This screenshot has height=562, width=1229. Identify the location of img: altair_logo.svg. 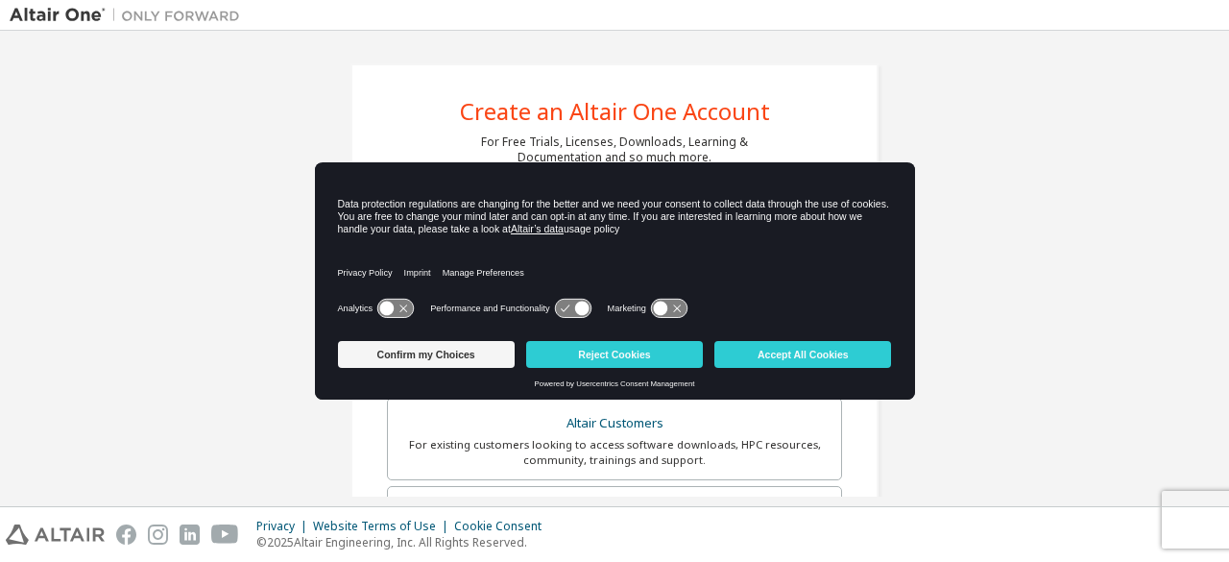
(55, 534).